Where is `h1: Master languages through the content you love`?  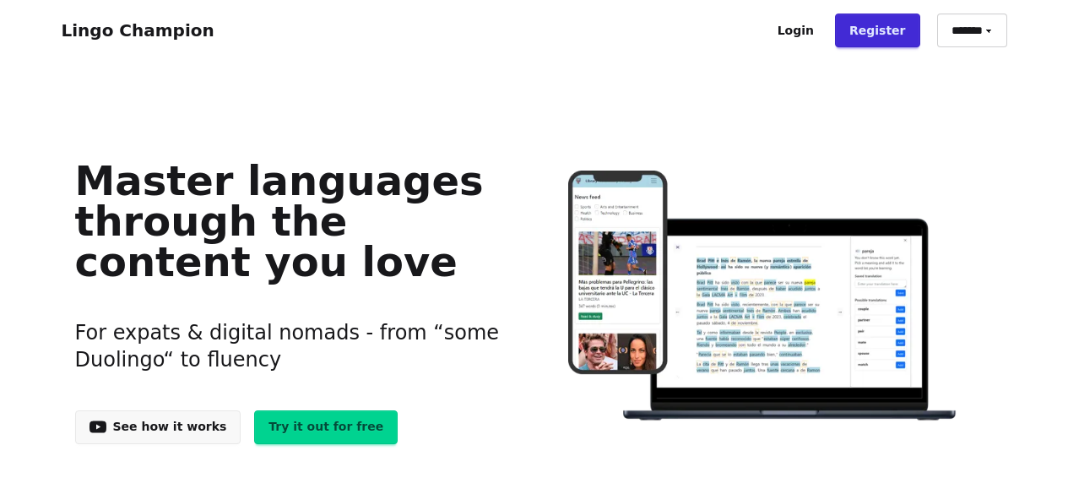
h1: Master languages through the content you love is located at coordinates (291, 221).